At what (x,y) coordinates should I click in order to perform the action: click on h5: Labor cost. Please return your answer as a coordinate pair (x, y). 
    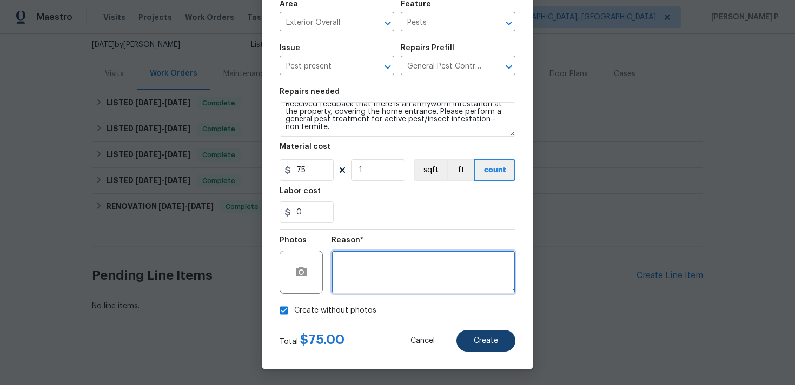
    Looking at the image, I should click on (300, 191).